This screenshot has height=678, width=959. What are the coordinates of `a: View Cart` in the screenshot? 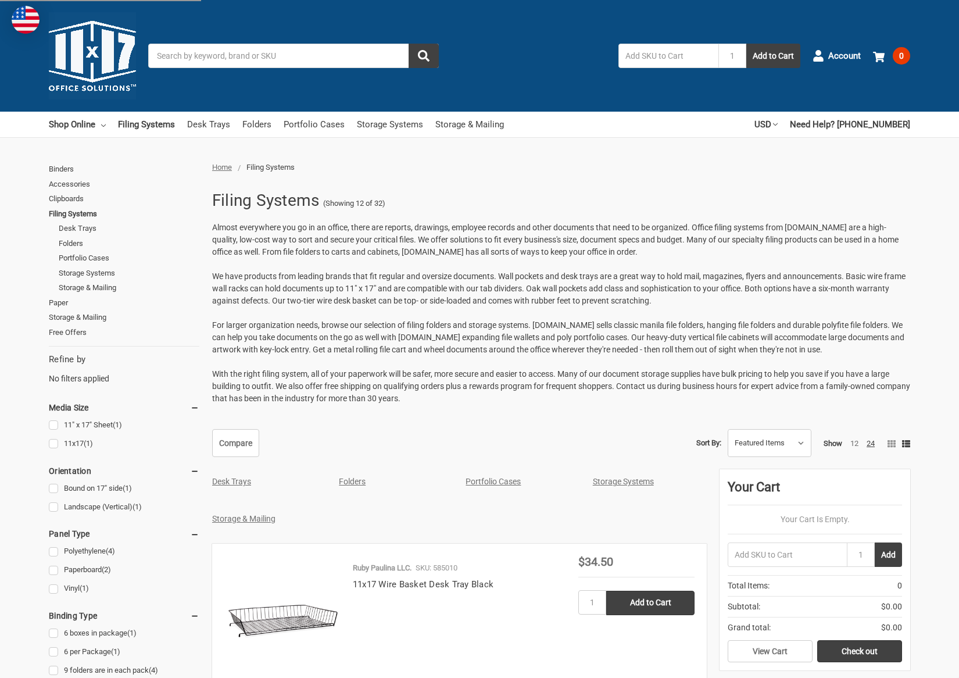 It's located at (770, 651).